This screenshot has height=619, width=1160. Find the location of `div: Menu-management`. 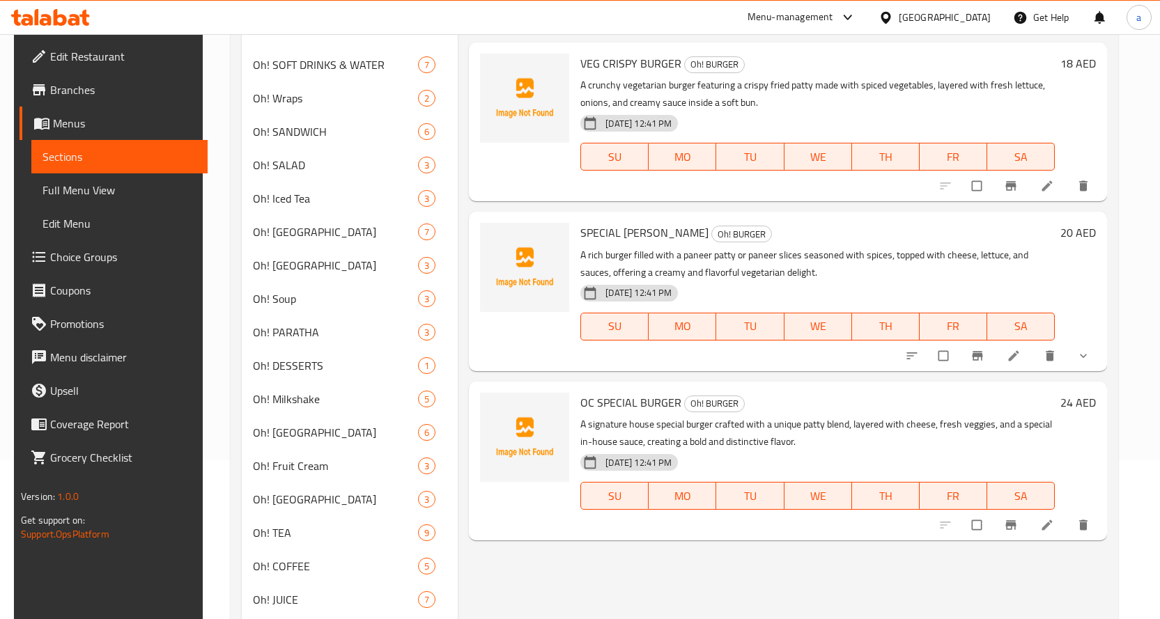

div: Menu-management is located at coordinates (790, 17).